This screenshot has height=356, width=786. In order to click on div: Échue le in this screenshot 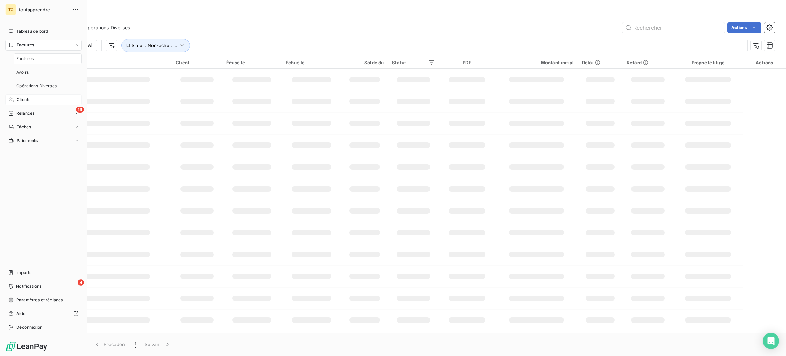, I will do `click(311, 62)`.